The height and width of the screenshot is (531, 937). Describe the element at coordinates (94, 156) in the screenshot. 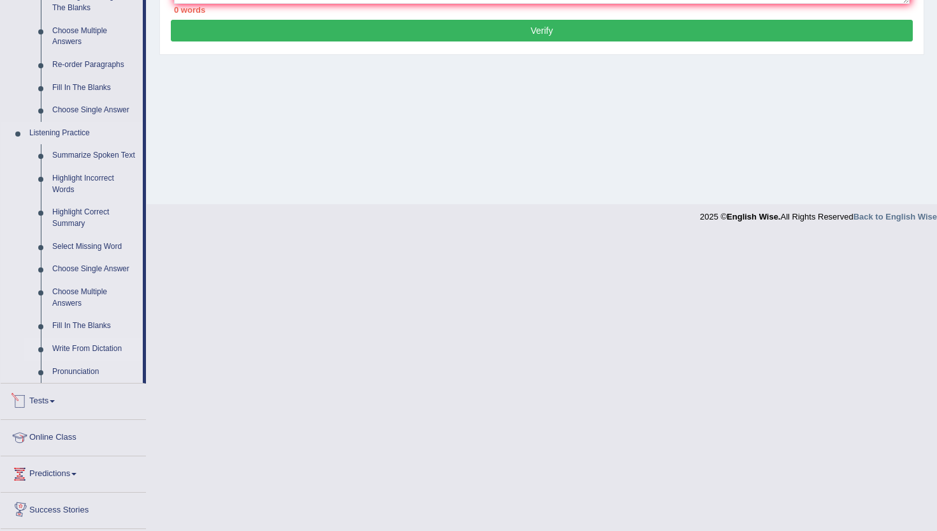

I see `a: Summarize Spoken Text` at that location.